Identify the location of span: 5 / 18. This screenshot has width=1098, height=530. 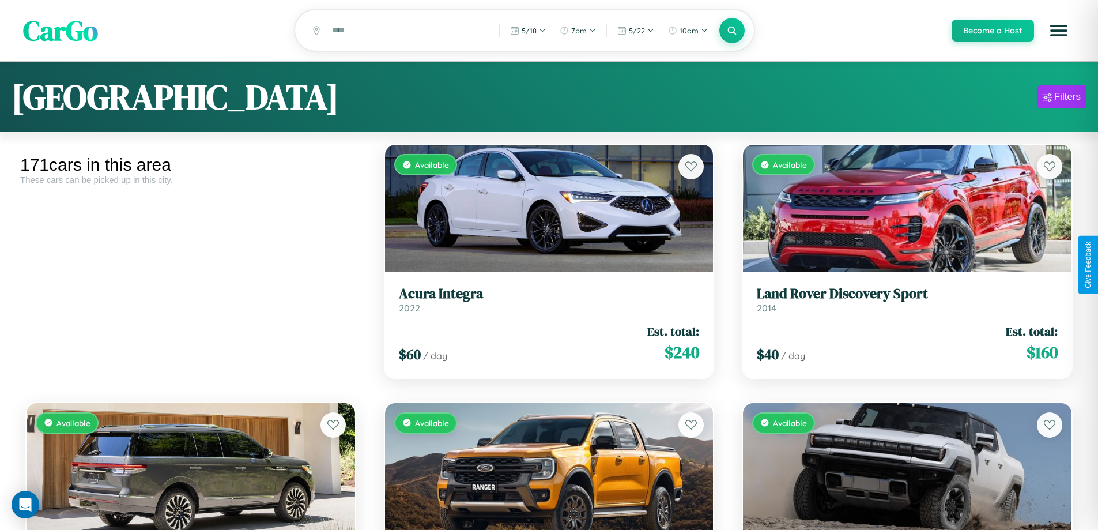
(529, 31).